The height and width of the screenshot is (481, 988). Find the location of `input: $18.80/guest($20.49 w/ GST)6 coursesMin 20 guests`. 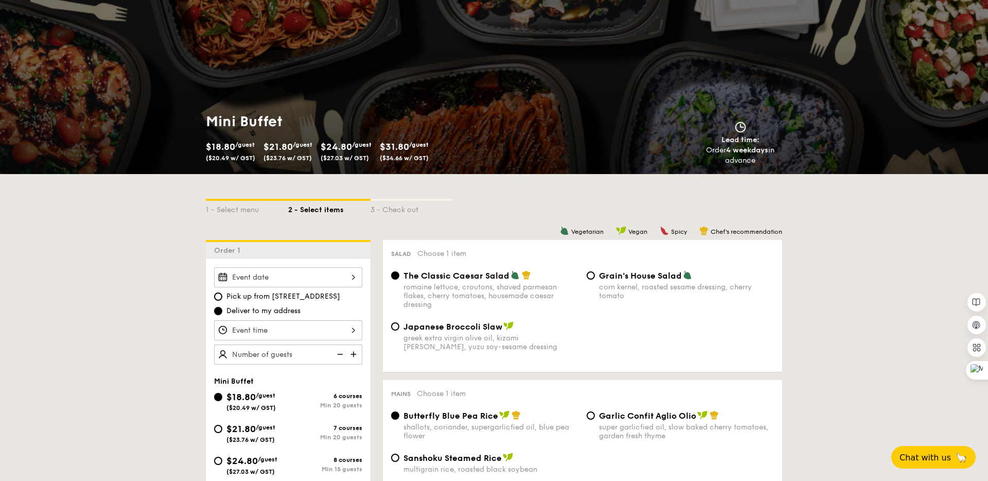

input: $18.80/guest($20.49 w/ GST)6 coursesMin 20 guests is located at coordinates (218, 397).